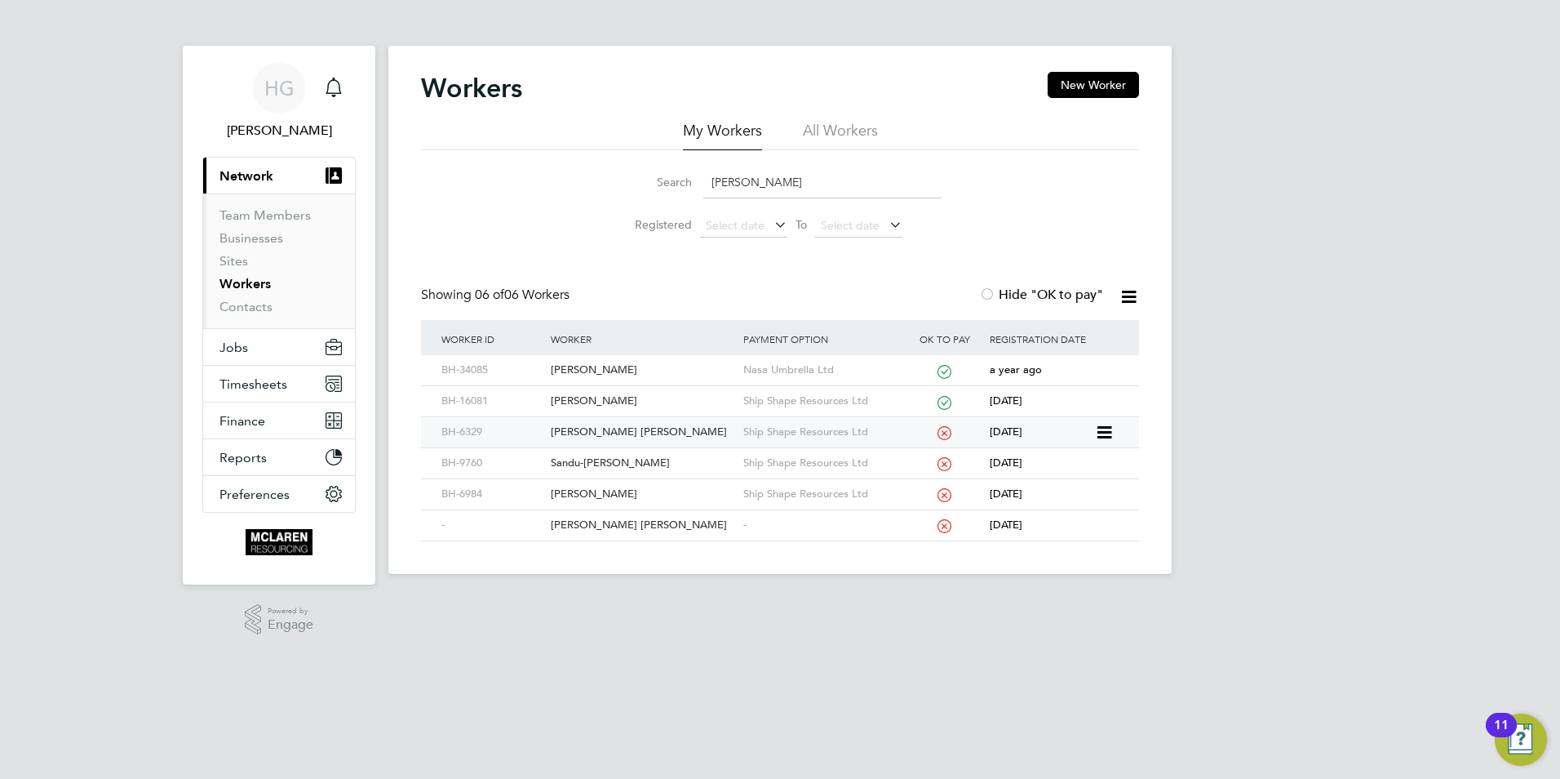 The image size is (1560, 779). Describe the element at coordinates (492, 463) in the screenshot. I see `div: BH-9760` at that location.